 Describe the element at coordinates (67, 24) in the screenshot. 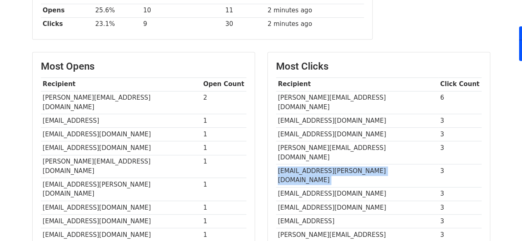

I see `th: Clicks` at that location.